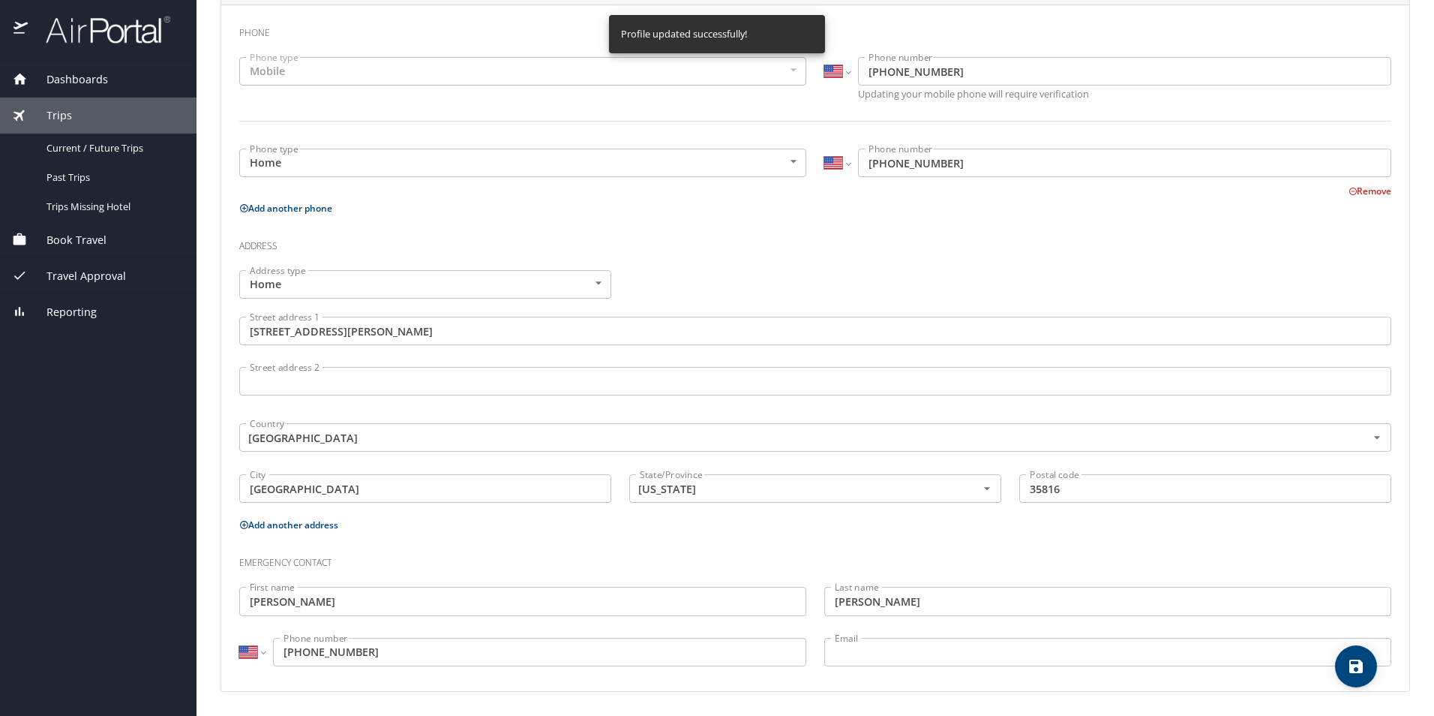 Image resolution: width=1434 pixels, height=716 pixels. What do you see at coordinates (100, 29) in the screenshot?
I see `img: airportal-logo.png` at bounding box center [100, 29].